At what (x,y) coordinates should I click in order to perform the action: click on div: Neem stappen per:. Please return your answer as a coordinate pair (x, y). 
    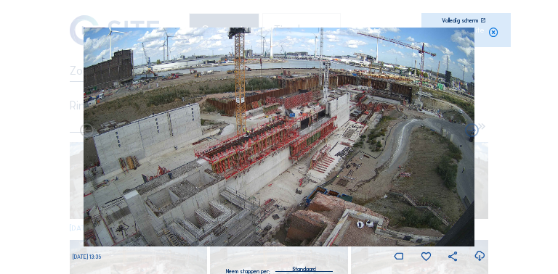
    Looking at the image, I should click on (248, 272).